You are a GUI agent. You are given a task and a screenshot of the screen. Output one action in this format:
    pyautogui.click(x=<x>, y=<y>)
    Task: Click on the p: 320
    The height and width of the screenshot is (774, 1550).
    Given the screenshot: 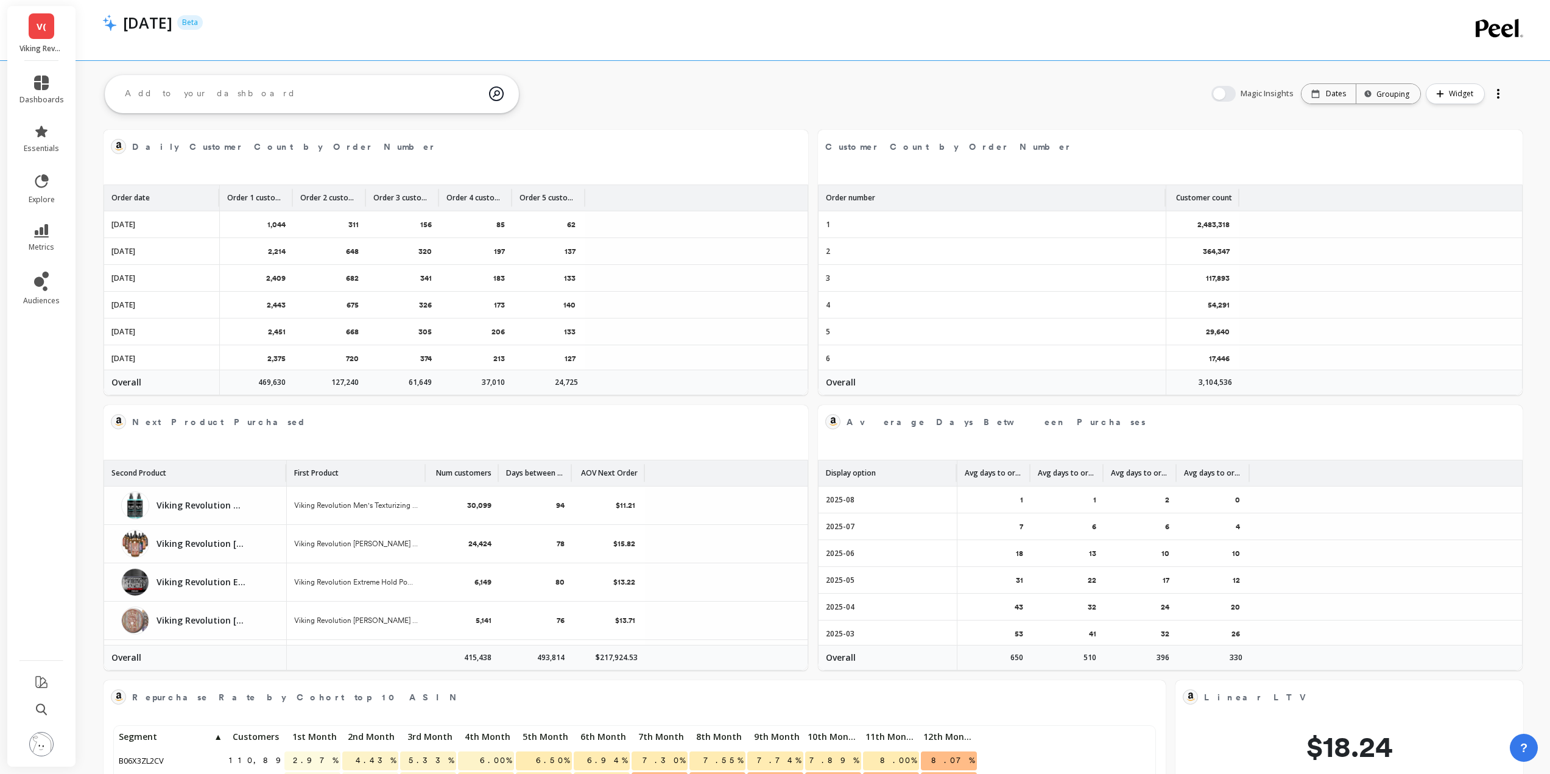 What is the action you would take?
    pyautogui.click(x=425, y=252)
    